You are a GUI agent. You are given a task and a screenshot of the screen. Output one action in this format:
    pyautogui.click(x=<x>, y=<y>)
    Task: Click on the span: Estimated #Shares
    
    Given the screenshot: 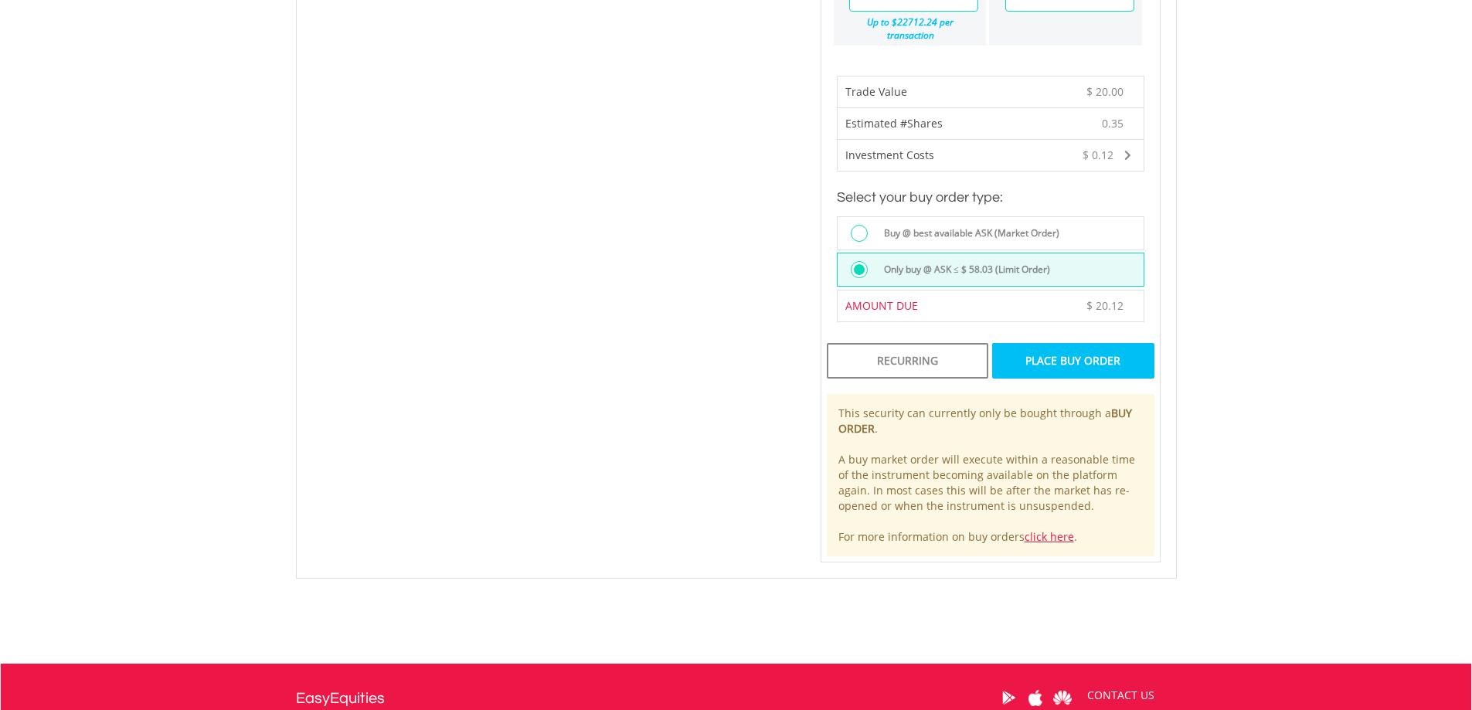 What is the action you would take?
    pyautogui.click(x=894, y=123)
    